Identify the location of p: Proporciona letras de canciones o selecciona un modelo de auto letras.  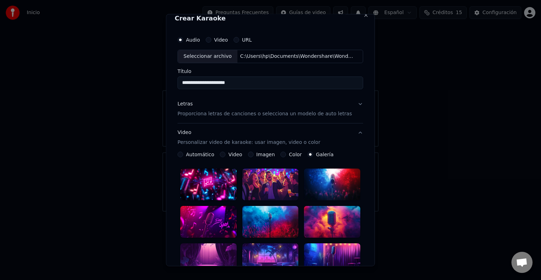
(264, 114).